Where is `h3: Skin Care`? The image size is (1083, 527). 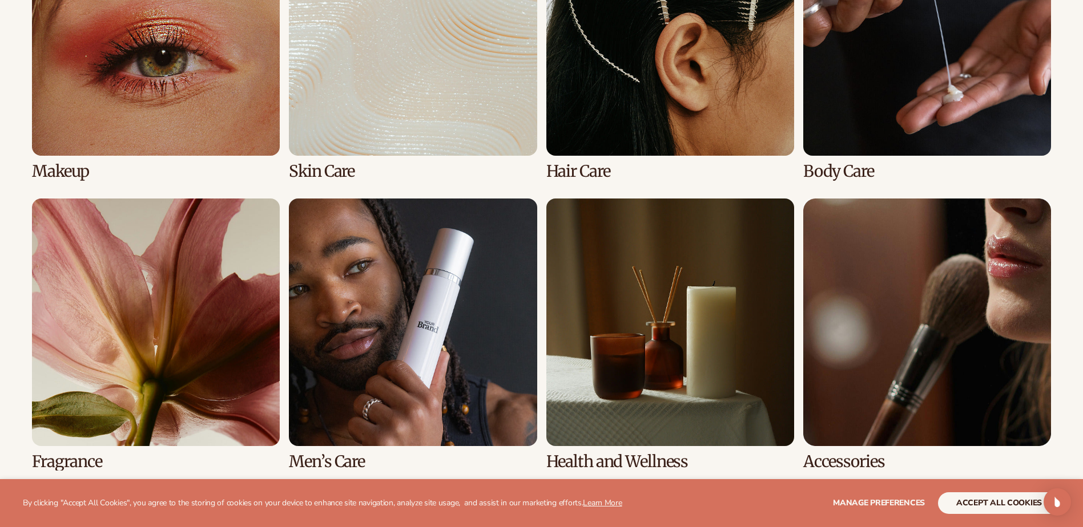 h3: Skin Care is located at coordinates (413, 171).